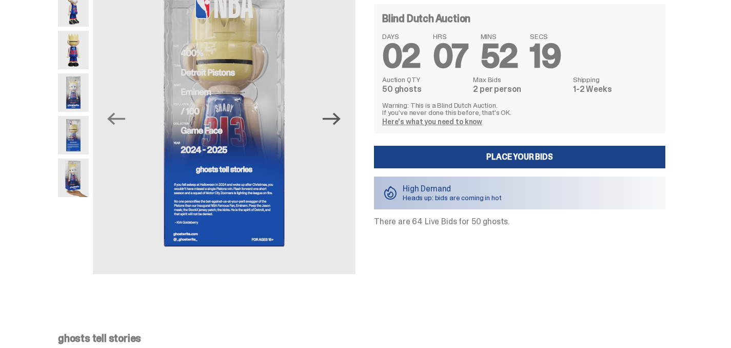  I want to click on button: Previous, so click(116, 119).